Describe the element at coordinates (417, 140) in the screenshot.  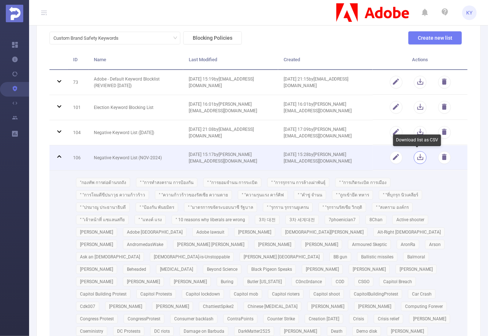
I see `div: Download list as CSV` at that location.